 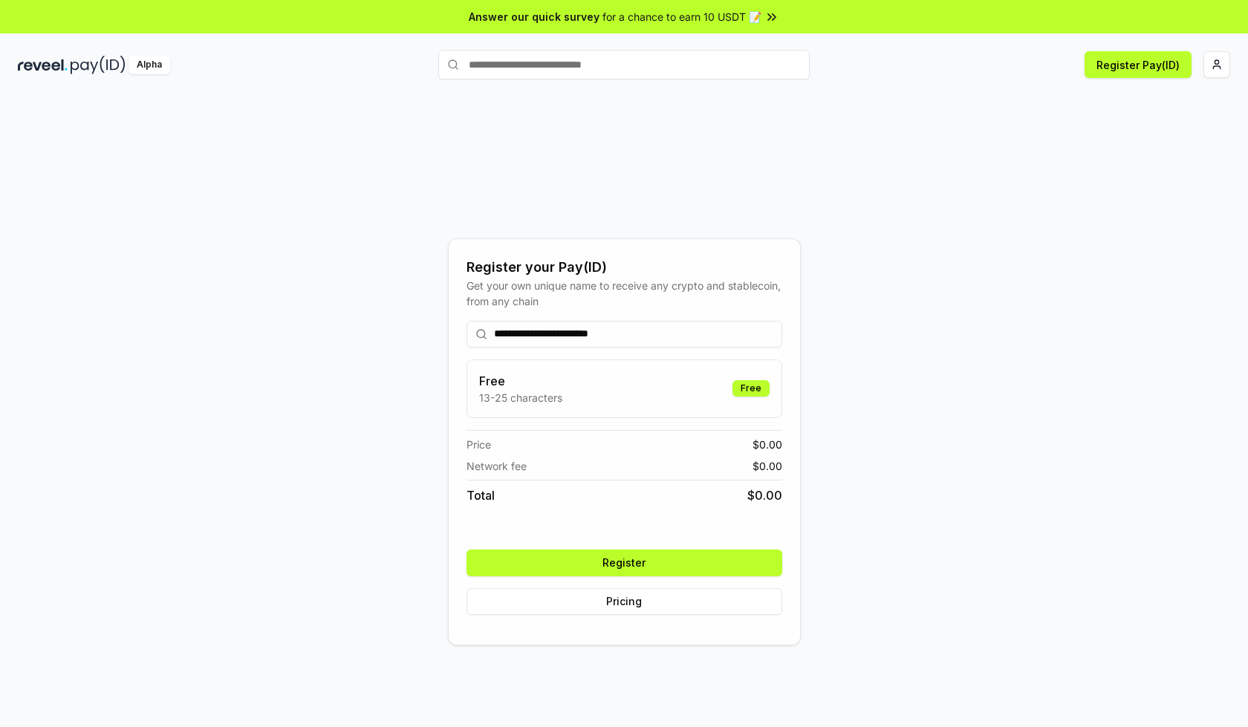 I want to click on span: for a chance to earn 10 USDT 📝, so click(x=682, y=16).